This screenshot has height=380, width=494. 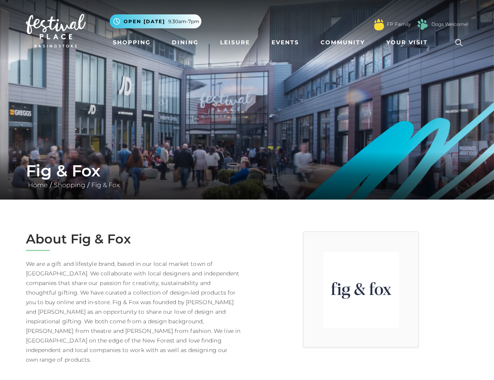 I want to click on a: Your Visit, so click(x=409, y=42).